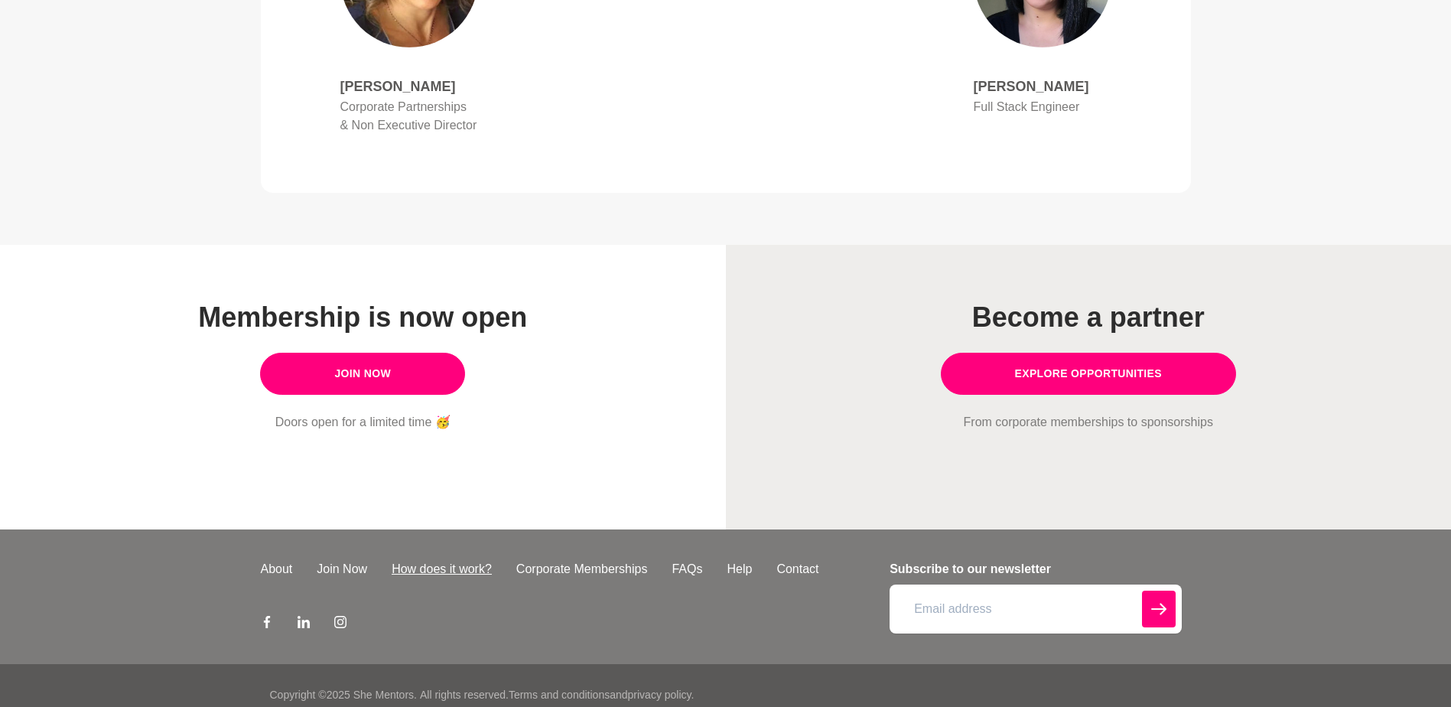 The image size is (1451, 707). What do you see at coordinates (1088, 422) in the screenshot?
I see `p: From corporate memberships to sponsorships` at bounding box center [1088, 422].